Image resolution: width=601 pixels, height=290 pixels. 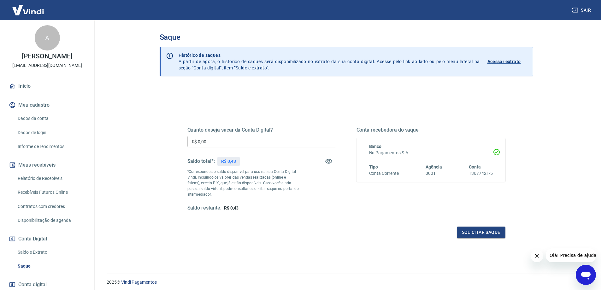 I want to click on a: Relatório de Recebíveis, so click(x=51, y=178).